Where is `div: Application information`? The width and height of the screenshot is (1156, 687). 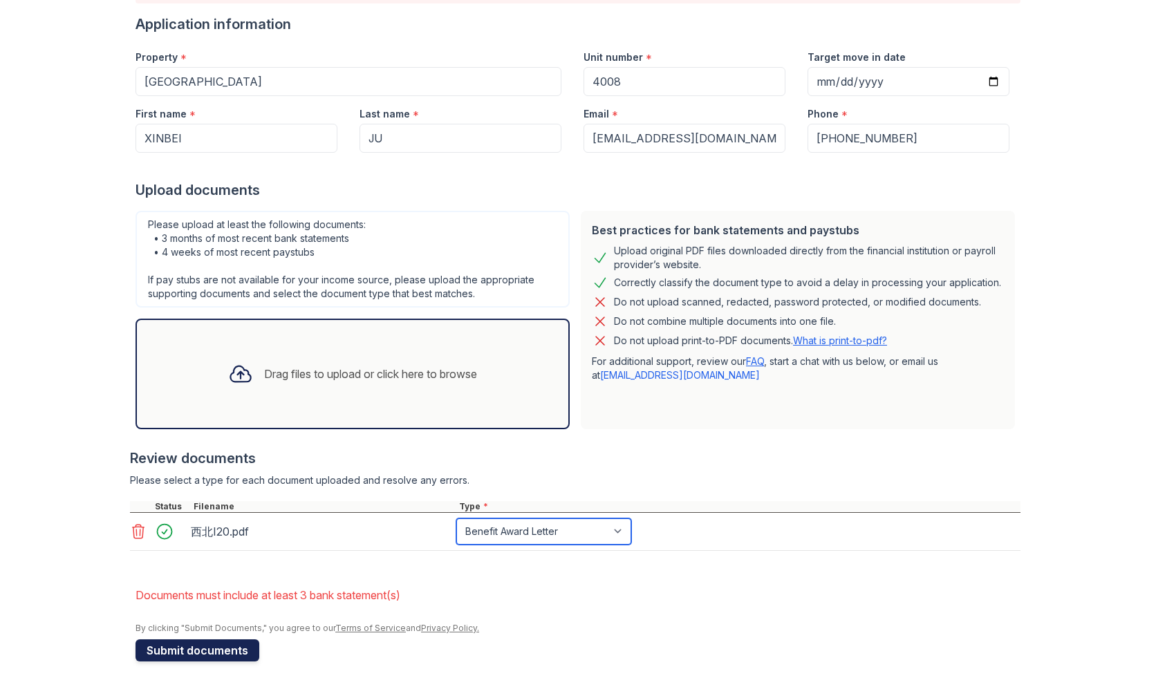 div: Application information is located at coordinates (578, 24).